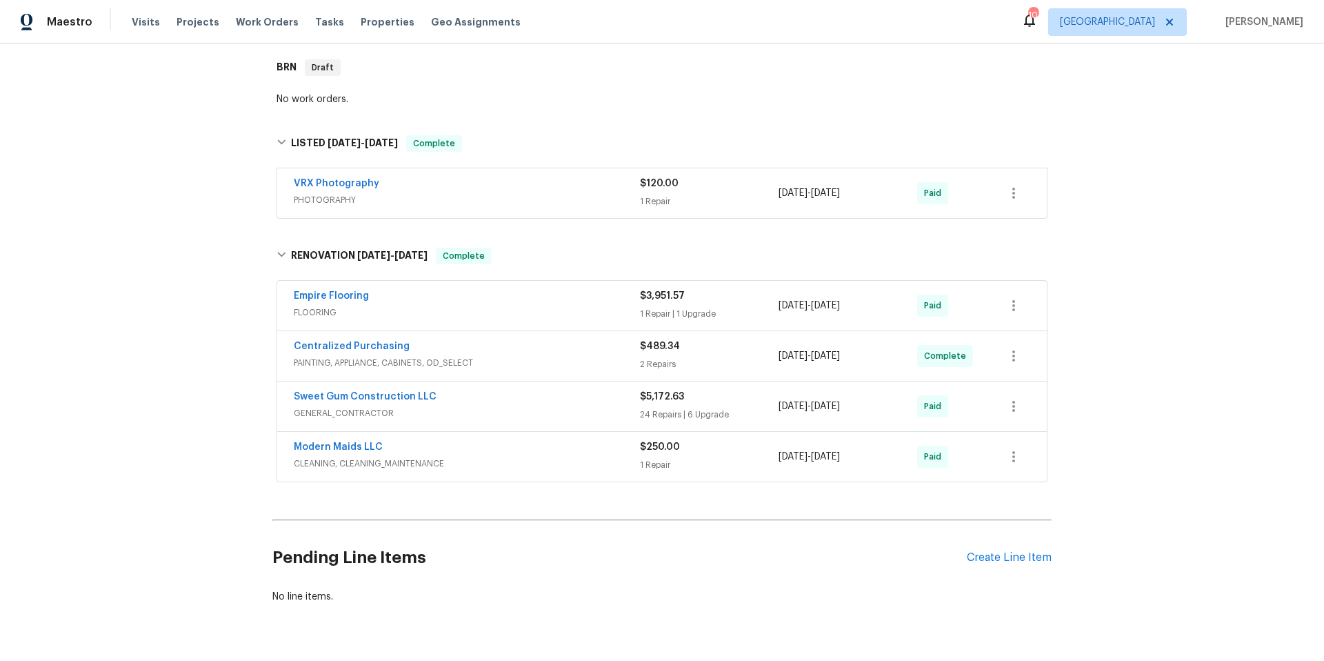 This screenshot has height=661, width=1324. Describe the element at coordinates (145, 22) in the screenshot. I see `span: Visits` at that location.